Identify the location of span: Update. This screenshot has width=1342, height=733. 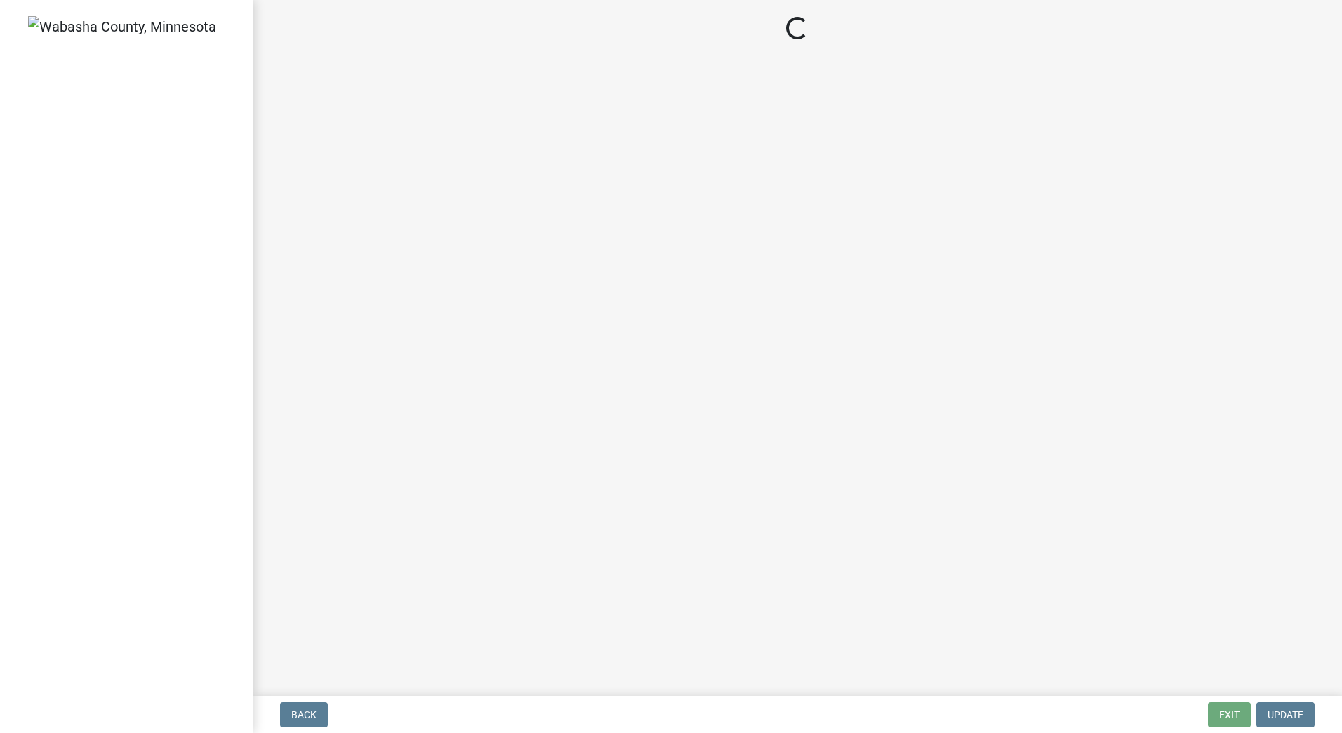
(1285, 715).